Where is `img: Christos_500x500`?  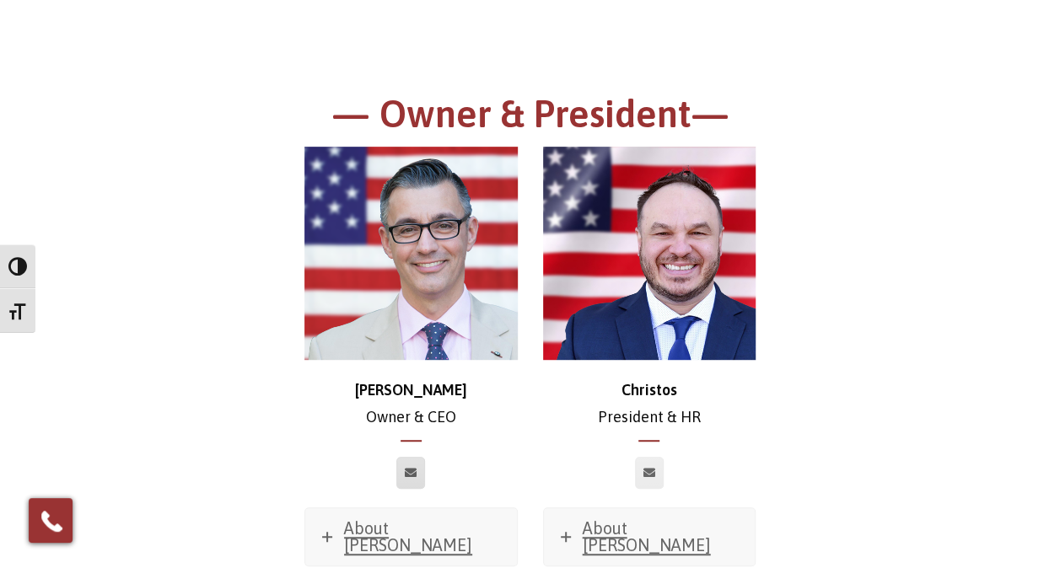
img: Christos_500x500 is located at coordinates (649, 253).